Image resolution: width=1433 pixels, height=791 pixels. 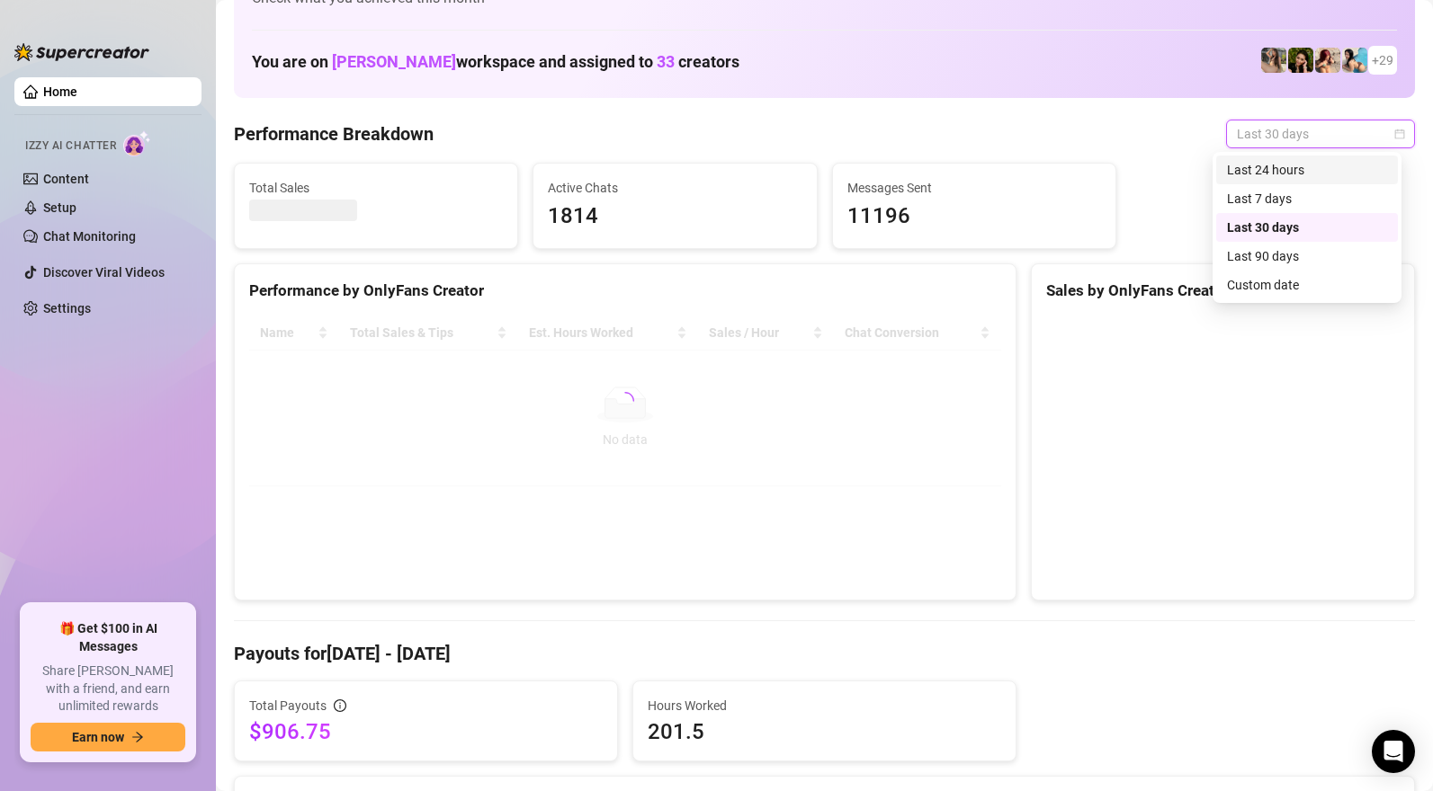 What do you see at coordinates (103, 273) in the screenshot?
I see `a: Discover Viral Videos` at bounding box center [103, 273].